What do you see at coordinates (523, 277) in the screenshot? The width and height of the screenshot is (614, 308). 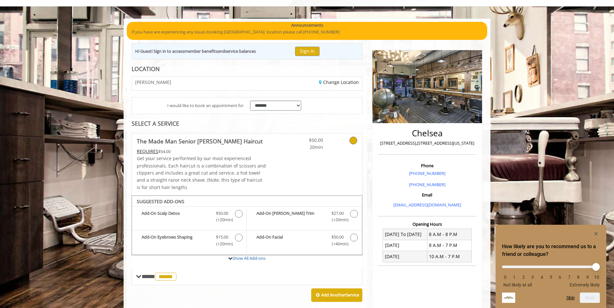 I see `li: 2` at bounding box center [523, 277].